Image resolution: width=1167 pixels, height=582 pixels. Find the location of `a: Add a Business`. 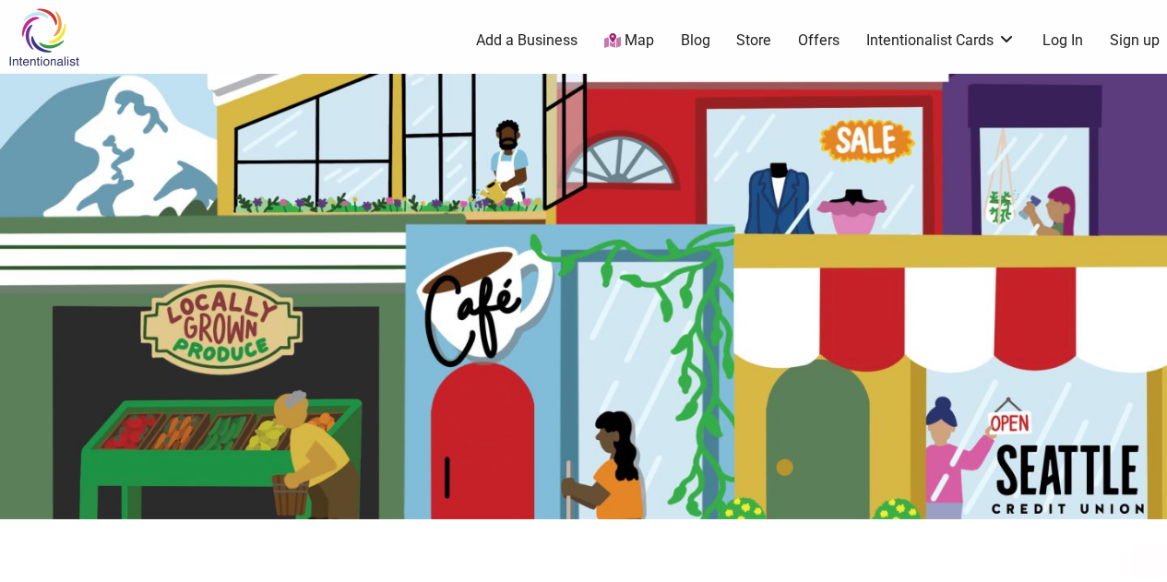

a: Add a Business is located at coordinates (527, 41).